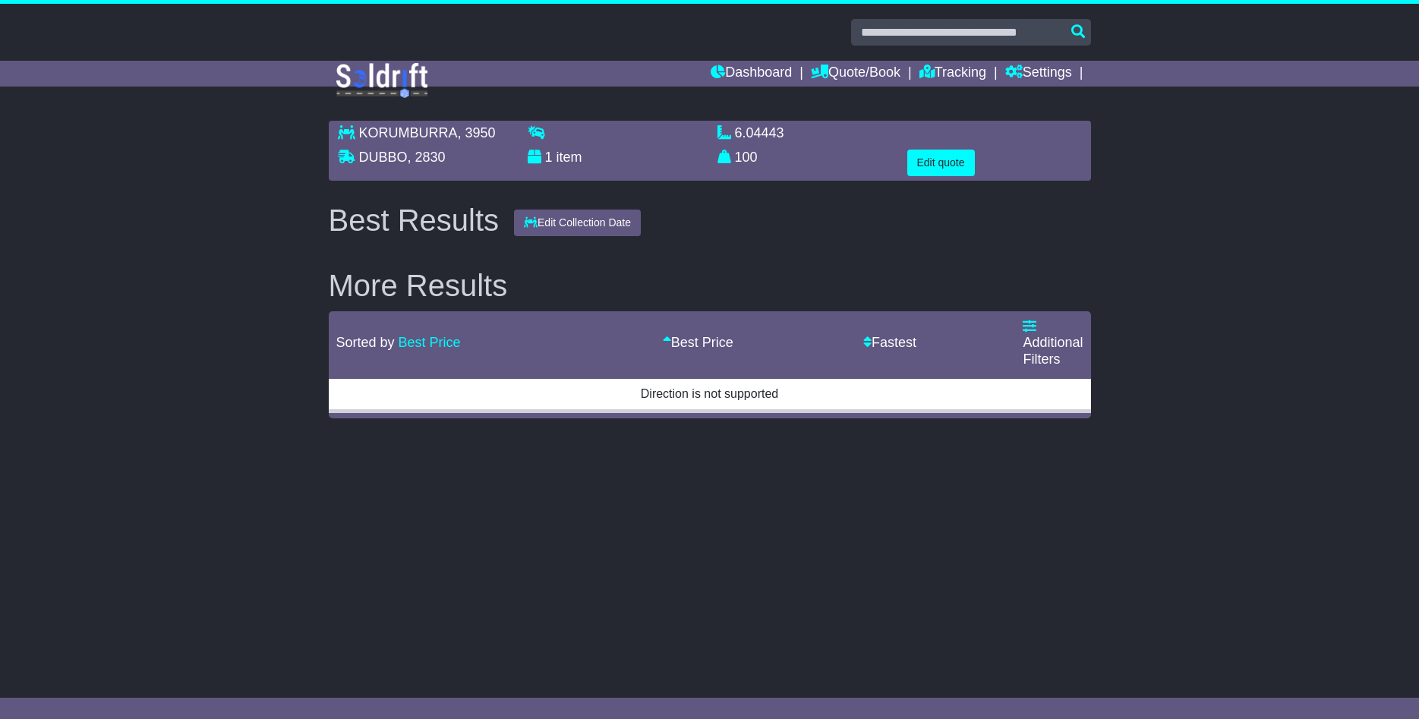 The image size is (1419, 719). I want to click on span: item, so click(569, 157).